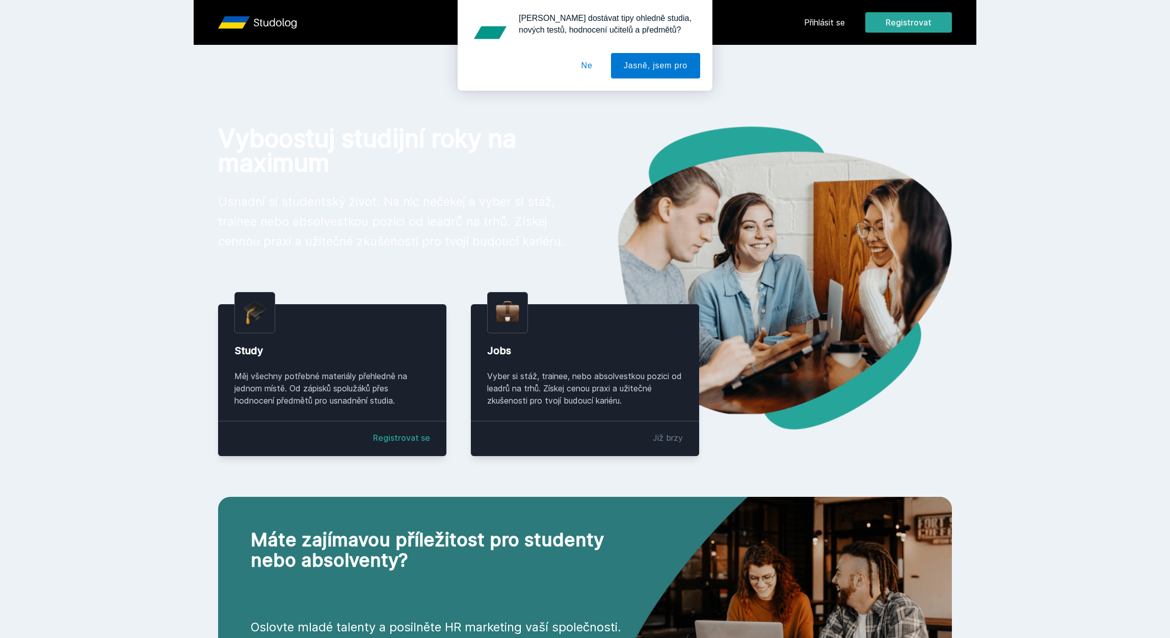 The width and height of the screenshot is (1170, 638). Describe the element at coordinates (332, 350) in the screenshot. I see `div: Study` at that location.